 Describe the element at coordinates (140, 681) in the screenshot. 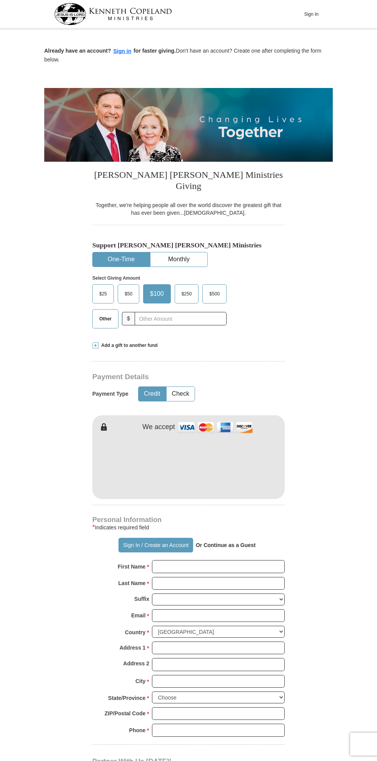

I see `strong: City` at that location.